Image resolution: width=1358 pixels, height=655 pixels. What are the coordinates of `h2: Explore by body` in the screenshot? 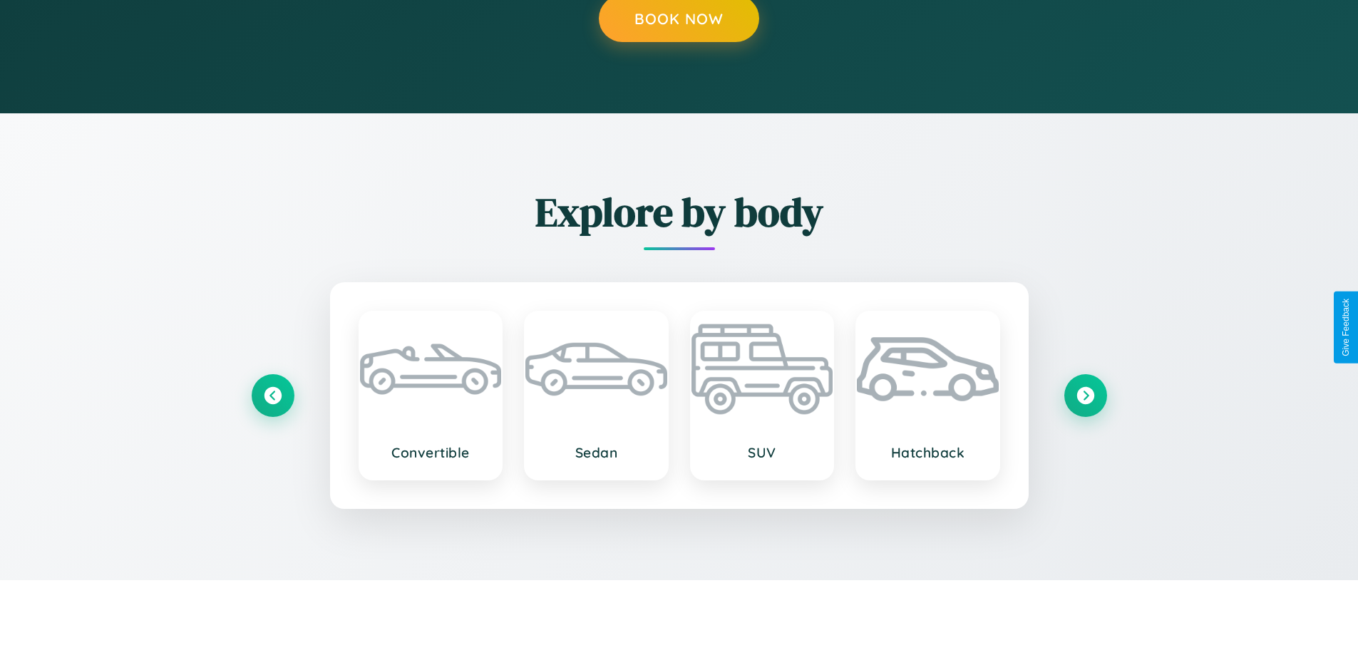 It's located at (679, 212).